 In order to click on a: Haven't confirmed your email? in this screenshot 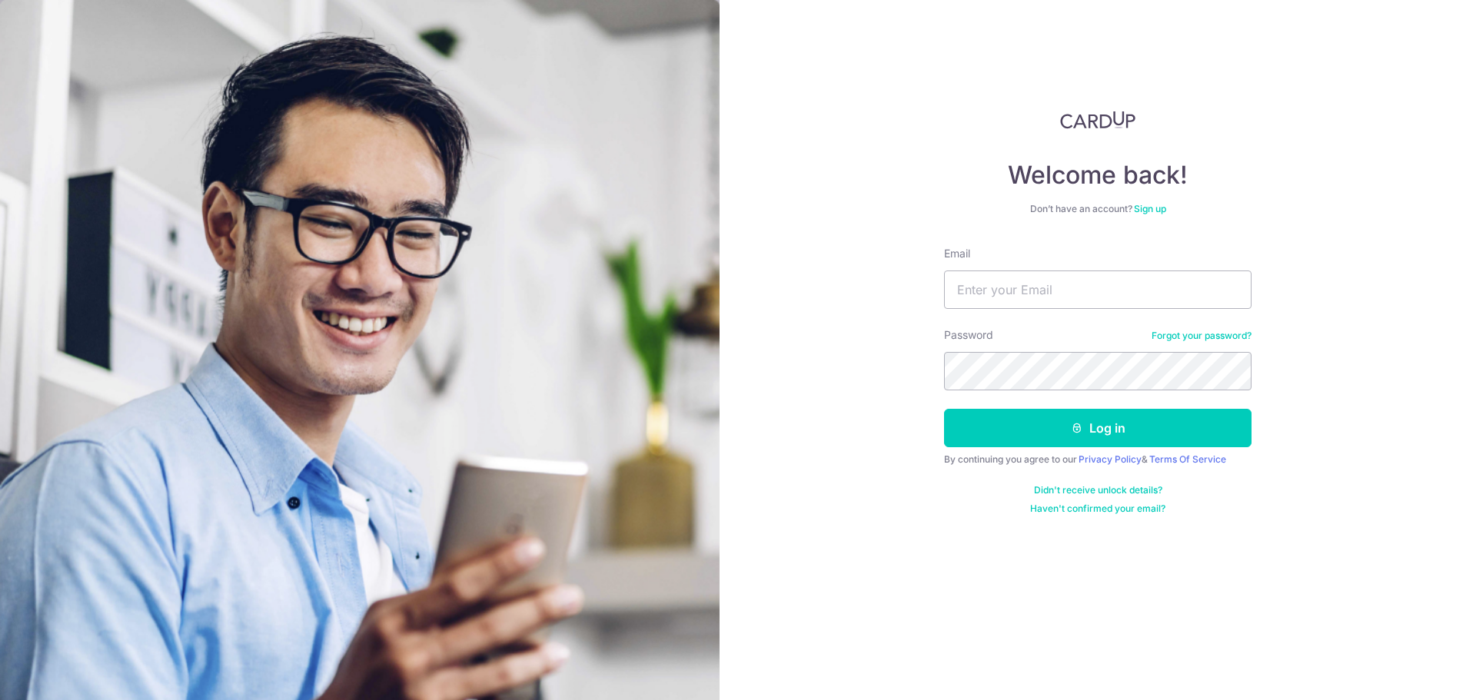, I will do `click(1098, 509)`.